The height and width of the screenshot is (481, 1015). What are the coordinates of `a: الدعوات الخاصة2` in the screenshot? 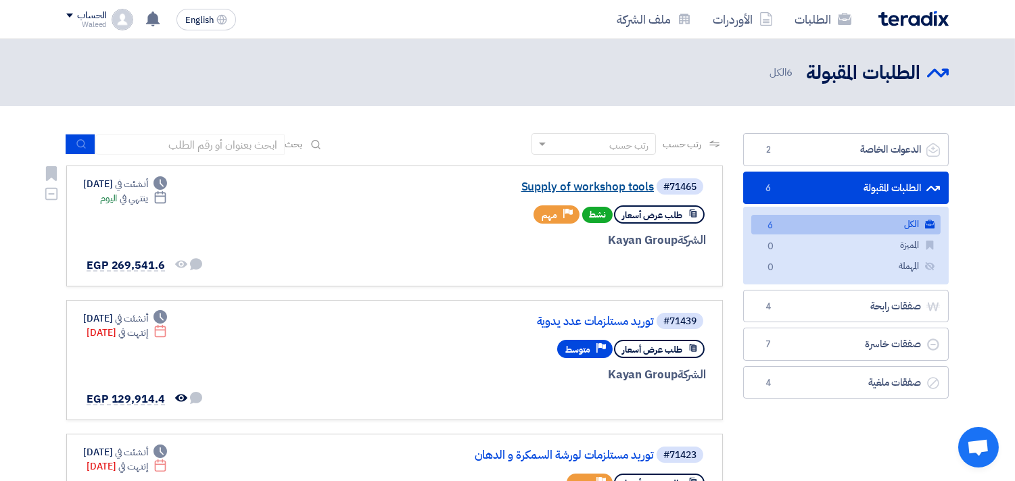 It's located at (846, 149).